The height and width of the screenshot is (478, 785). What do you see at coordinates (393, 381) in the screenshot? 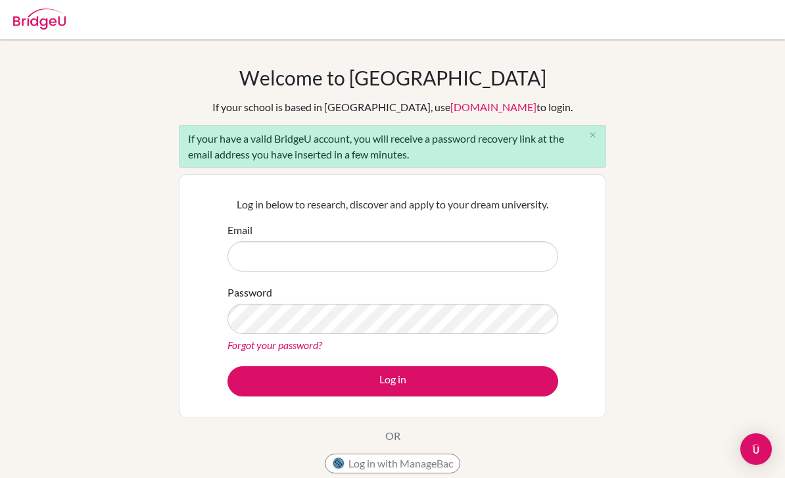
I see `button: Log in` at bounding box center [393, 381].